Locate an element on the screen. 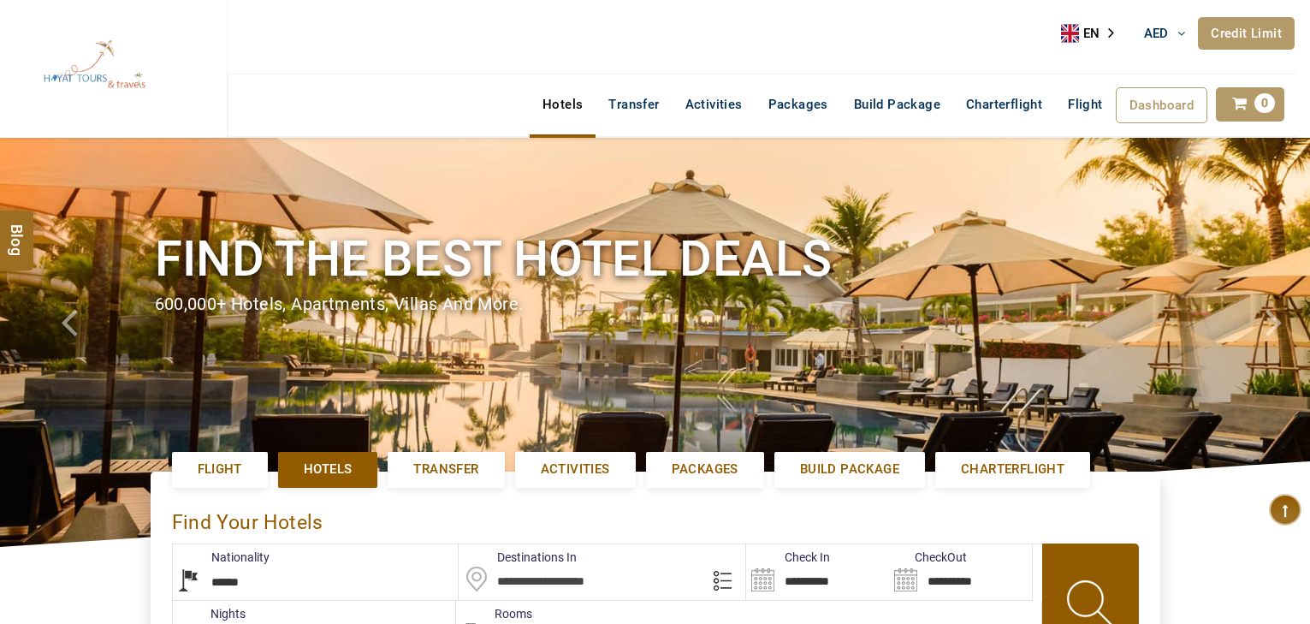 The width and height of the screenshot is (1310, 624). span: Activities is located at coordinates (575, 469).